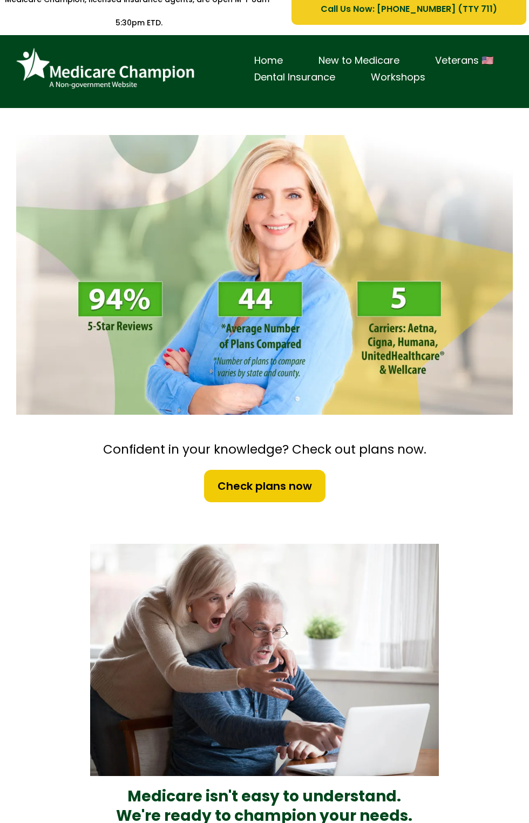 The image size is (529, 823). Describe the element at coordinates (265, 486) in the screenshot. I see `span: Check plans now` at that location.